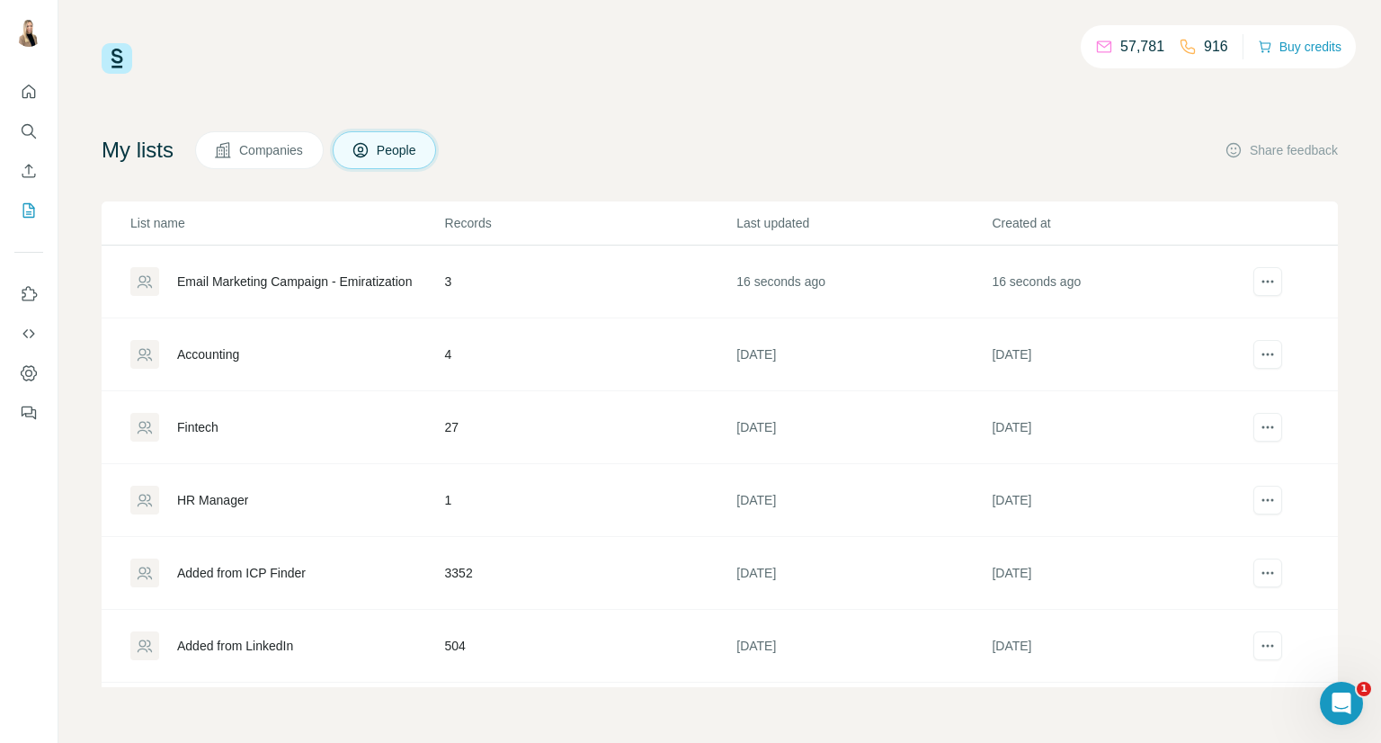 This screenshot has width=1381, height=743. Describe the element at coordinates (241, 573) in the screenshot. I see `div: Added from ICP Finder` at that location.